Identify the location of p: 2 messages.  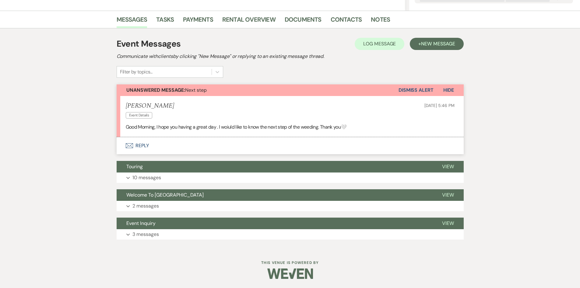
(146, 206).